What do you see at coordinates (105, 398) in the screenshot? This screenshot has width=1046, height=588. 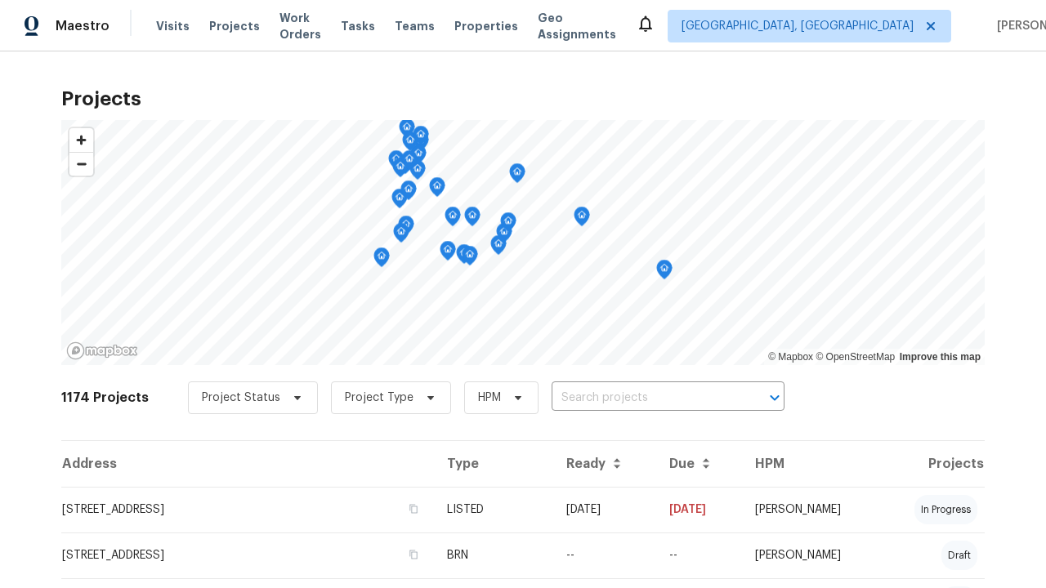 I see `h2: 1174 Projects` at bounding box center [105, 398].